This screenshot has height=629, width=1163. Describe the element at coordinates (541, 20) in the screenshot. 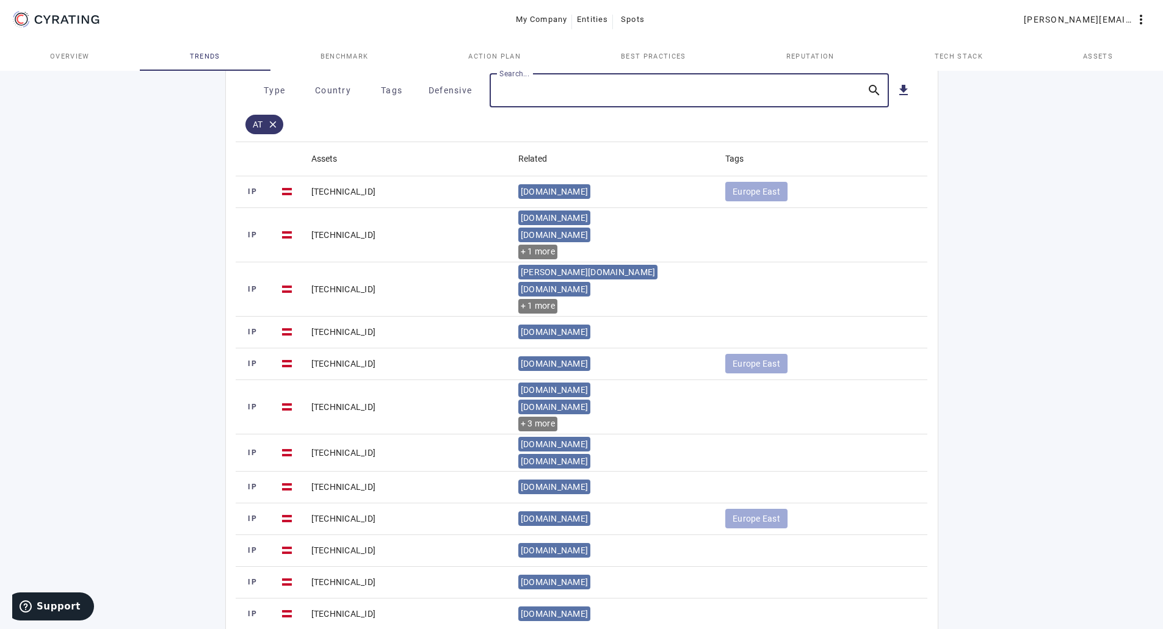

I see `button: My Company` at that location.